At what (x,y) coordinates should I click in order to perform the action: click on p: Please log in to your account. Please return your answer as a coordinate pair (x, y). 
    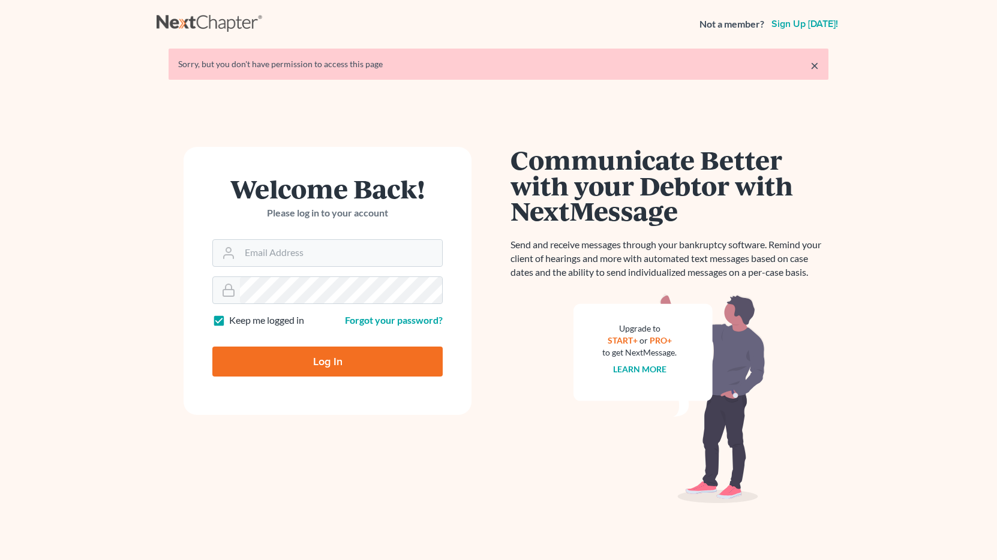
    Looking at the image, I should click on (328, 213).